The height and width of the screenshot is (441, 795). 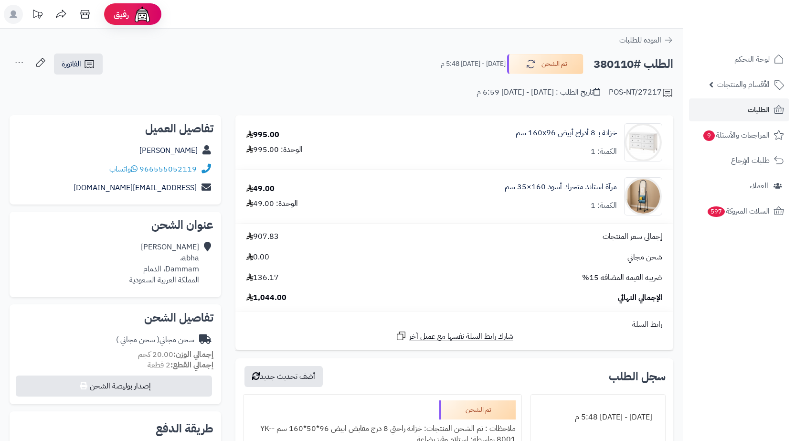 I want to click on span: المراجعات والأسئلة, so click(x=736, y=135).